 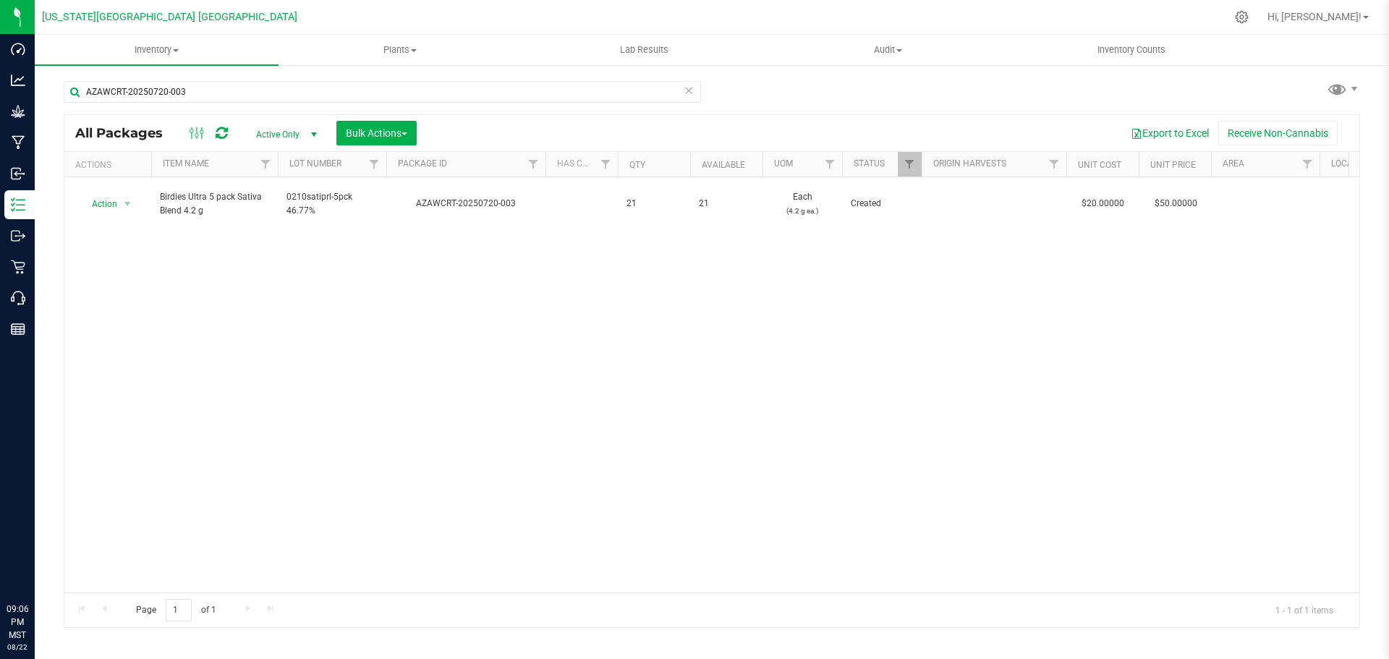 I want to click on a: Package ID, so click(x=422, y=163).